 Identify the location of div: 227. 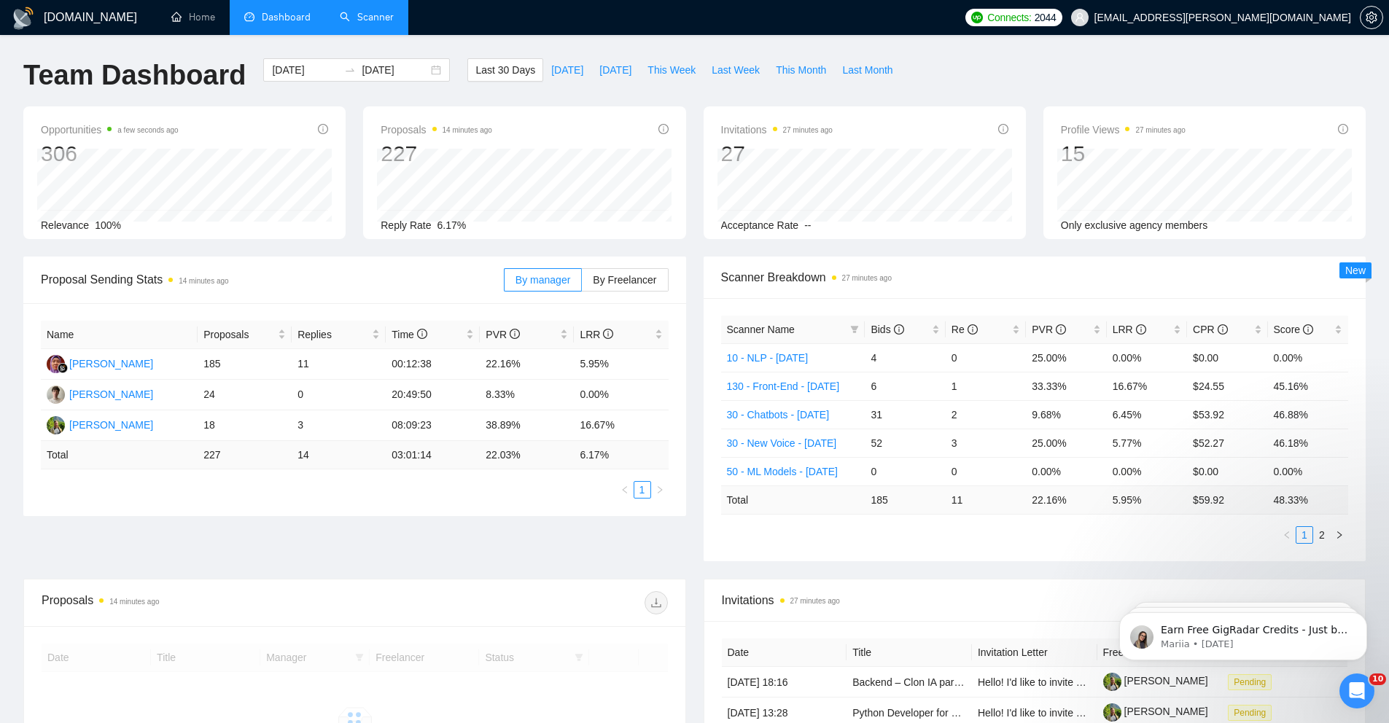
(436, 154).